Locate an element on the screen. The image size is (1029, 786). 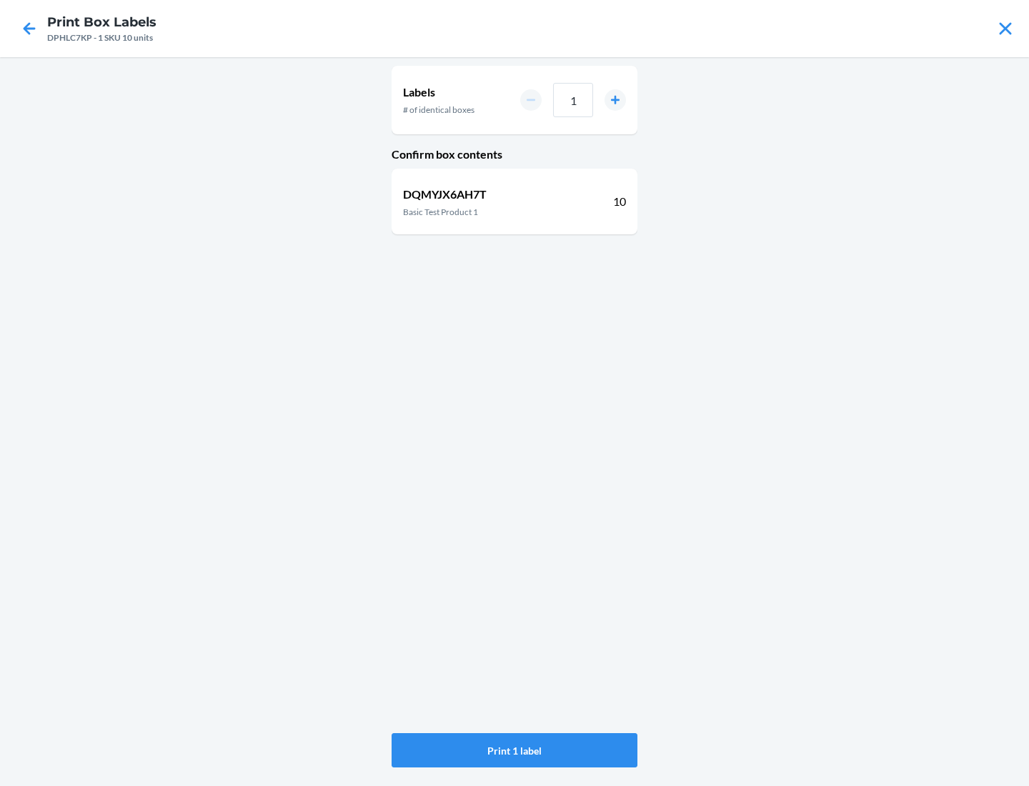
p: # of identical boxes is located at coordinates (439, 110).